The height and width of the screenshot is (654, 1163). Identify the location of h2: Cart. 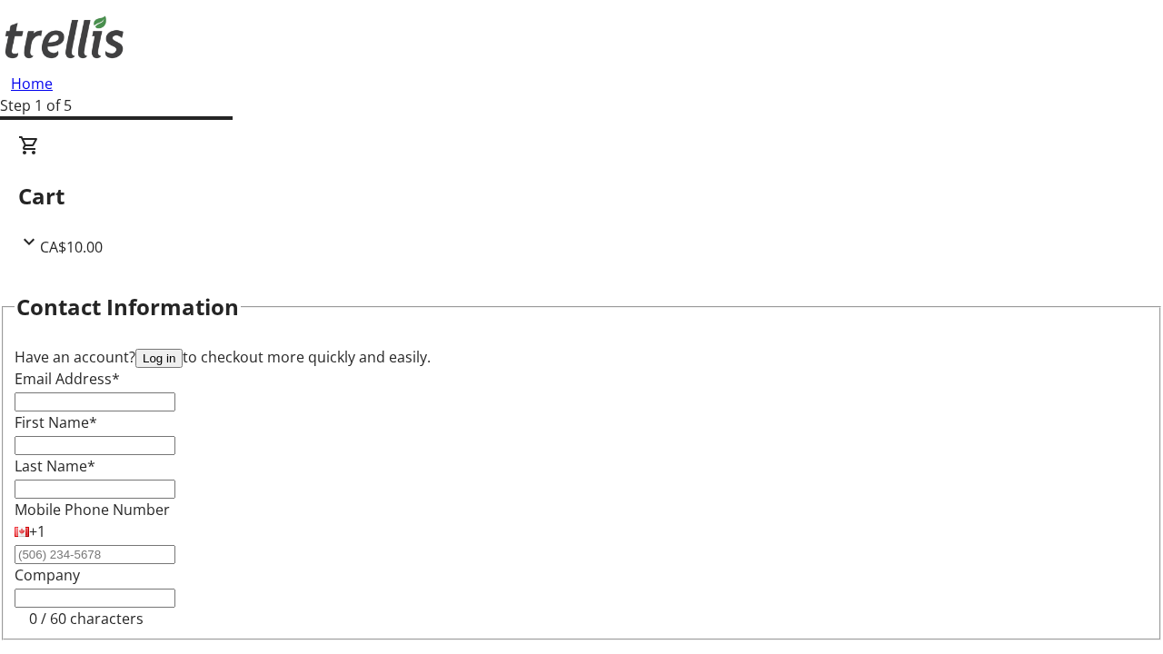
(582, 196).